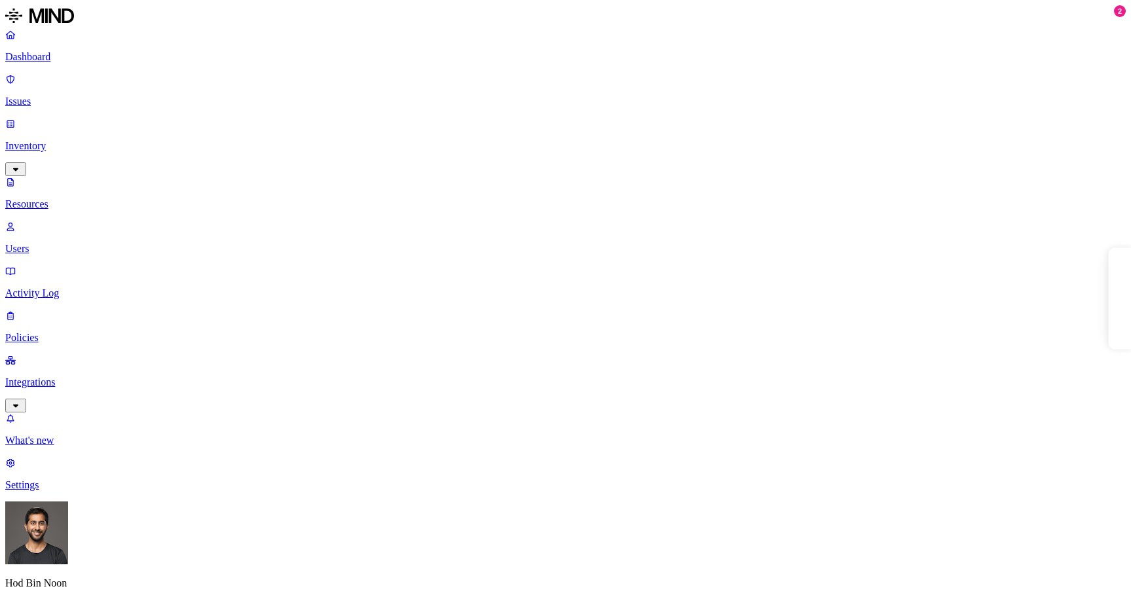  I want to click on img: MIND, so click(39, 16).